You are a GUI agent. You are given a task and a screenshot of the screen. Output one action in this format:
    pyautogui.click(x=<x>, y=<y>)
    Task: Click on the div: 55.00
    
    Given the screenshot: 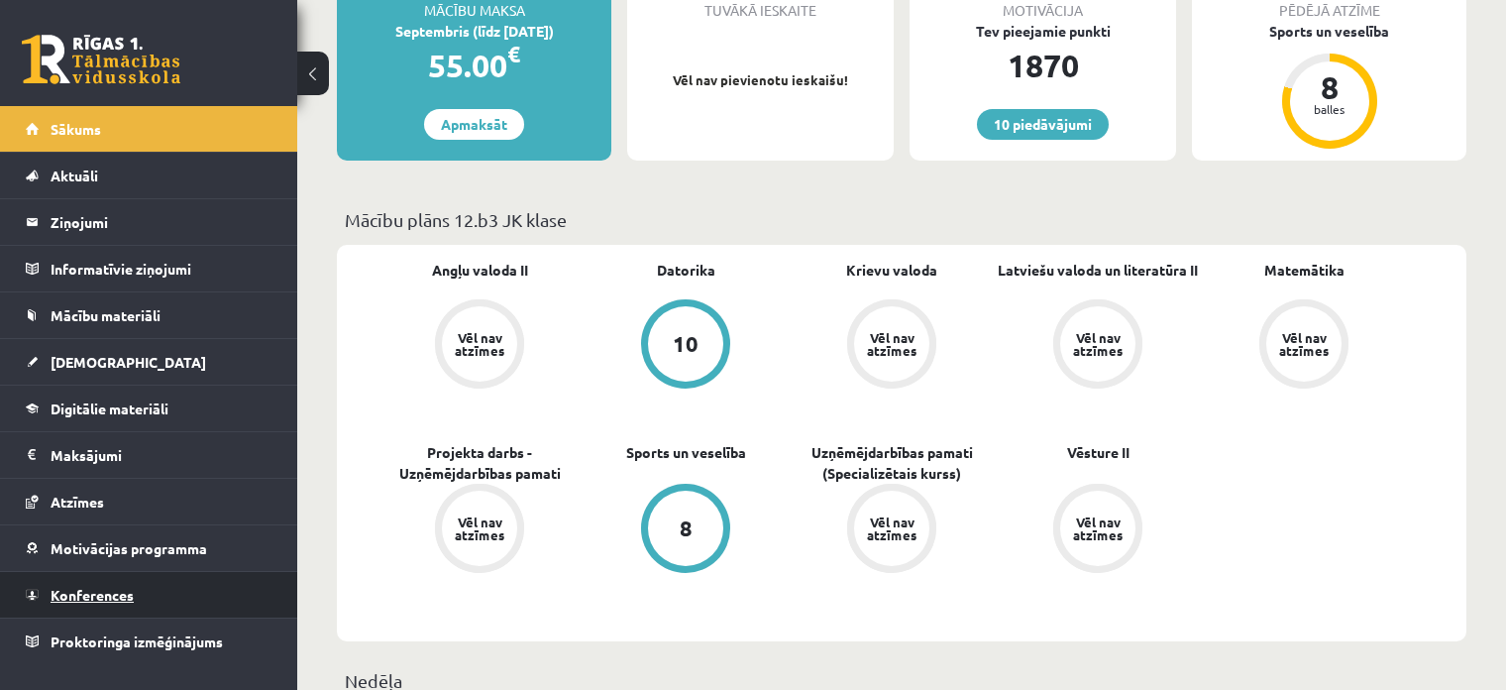 What is the action you would take?
    pyautogui.click(x=474, y=65)
    